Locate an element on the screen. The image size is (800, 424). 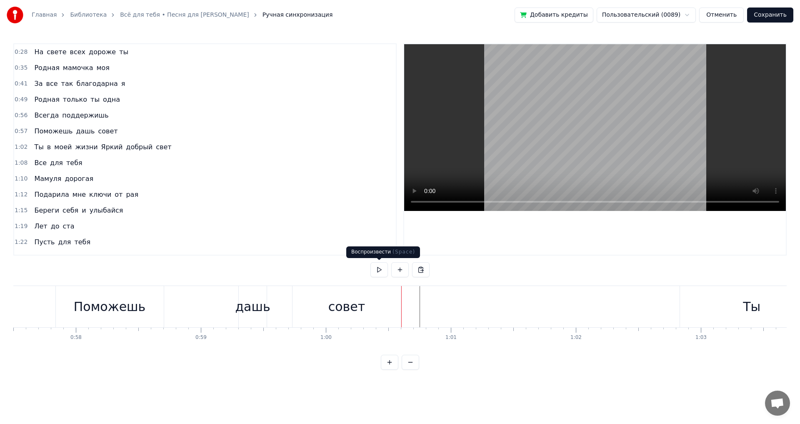
span: ( Space ) is located at coordinates (404, 252).